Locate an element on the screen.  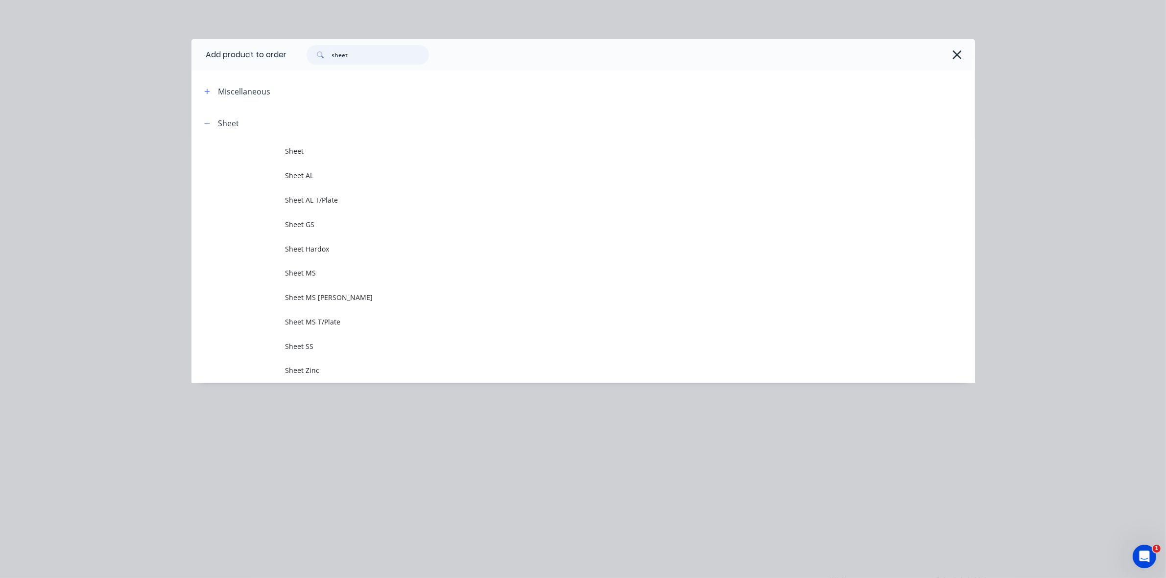
span: Sheet GS is located at coordinates (561, 224).